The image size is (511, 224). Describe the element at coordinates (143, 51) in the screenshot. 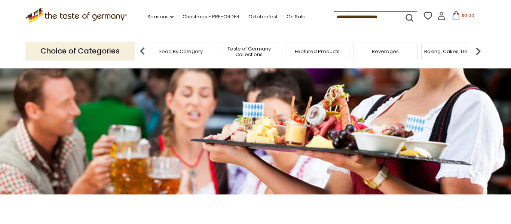

I see `img: previous arrow` at that location.